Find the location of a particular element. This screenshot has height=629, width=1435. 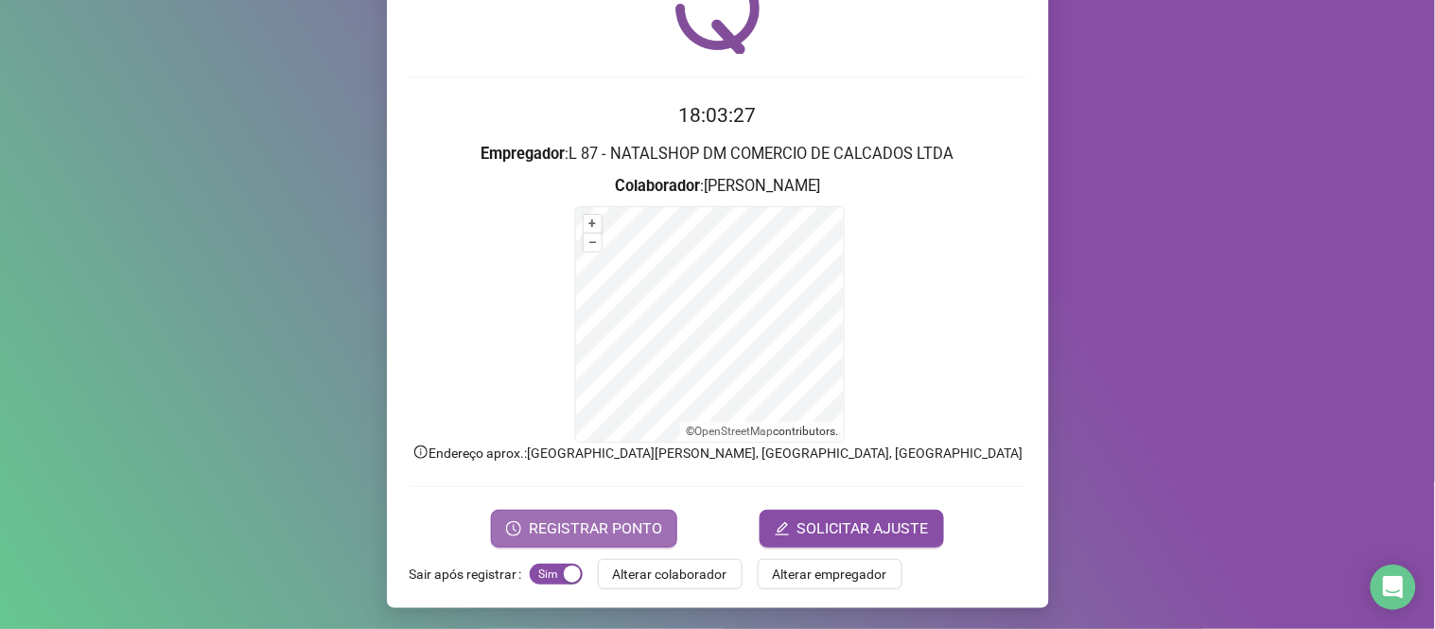

div: Open Intercom Messenger is located at coordinates (1393, 587).